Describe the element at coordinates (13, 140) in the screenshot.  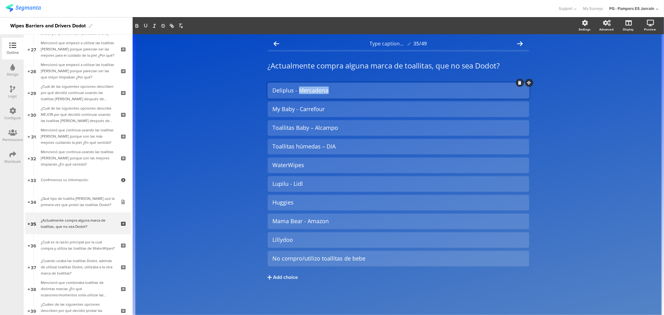
I see `div: Permissions` at that location.